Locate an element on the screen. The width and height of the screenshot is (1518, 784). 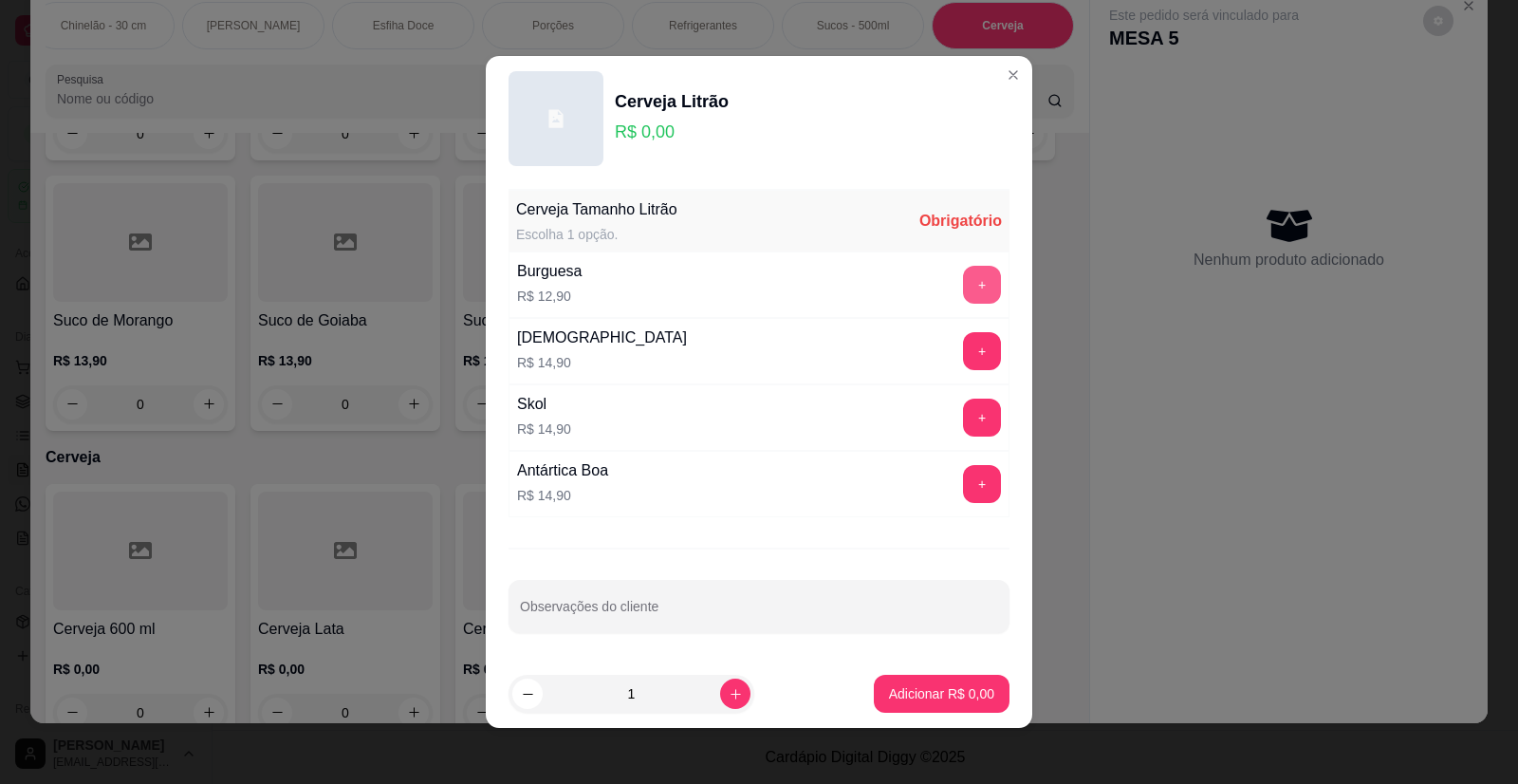
div: Cerveja Litrão is located at coordinates (672, 101).